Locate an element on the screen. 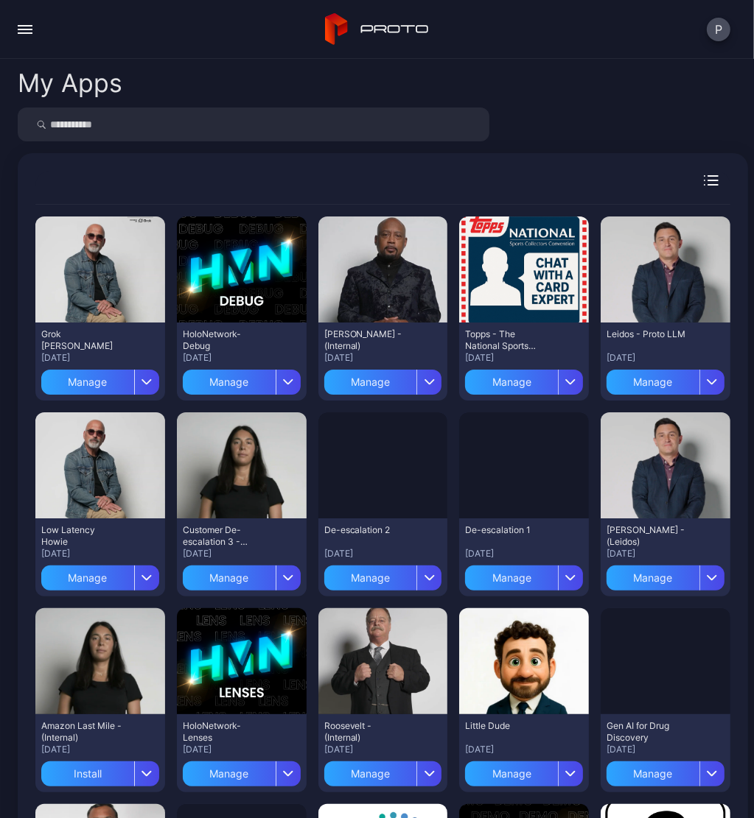  div: Customer De-escalation 3 - (Amazon Last Mile) is located at coordinates (223, 536).